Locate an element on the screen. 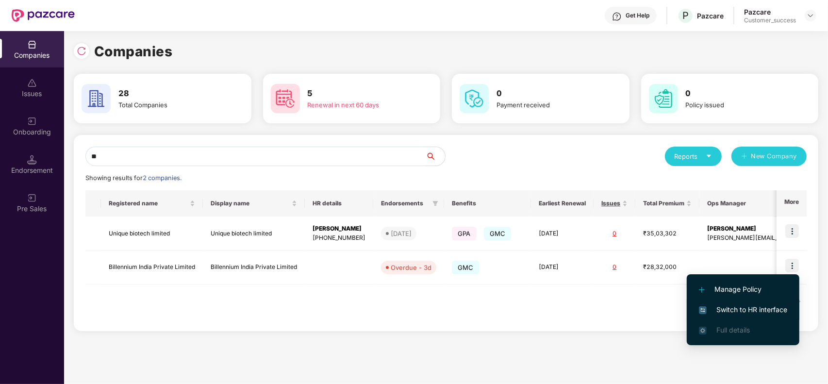 The image size is (828, 384). button: plusNew Company is located at coordinates (769, 156).